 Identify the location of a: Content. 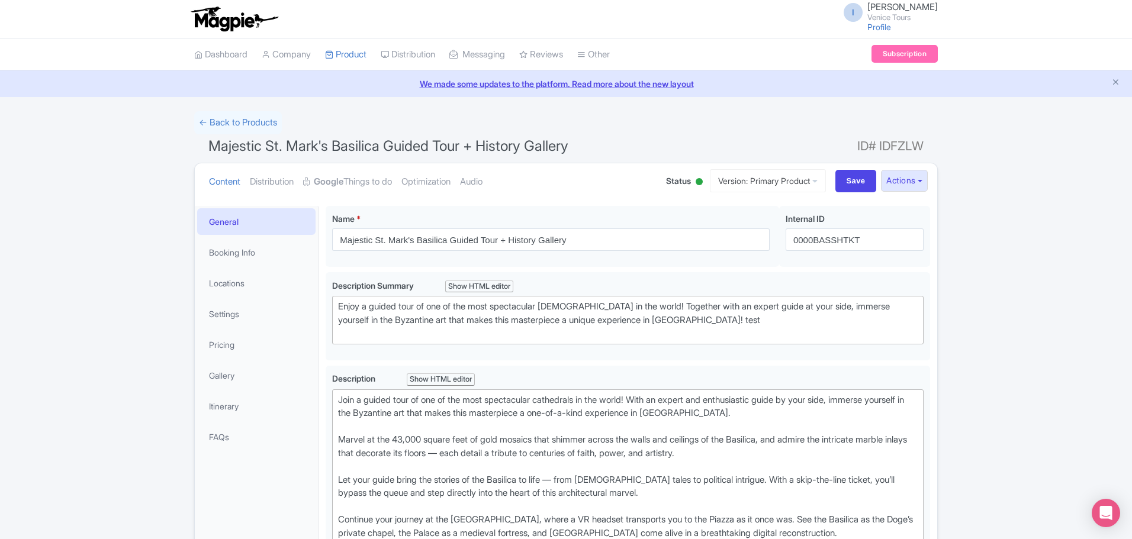
(224, 182).